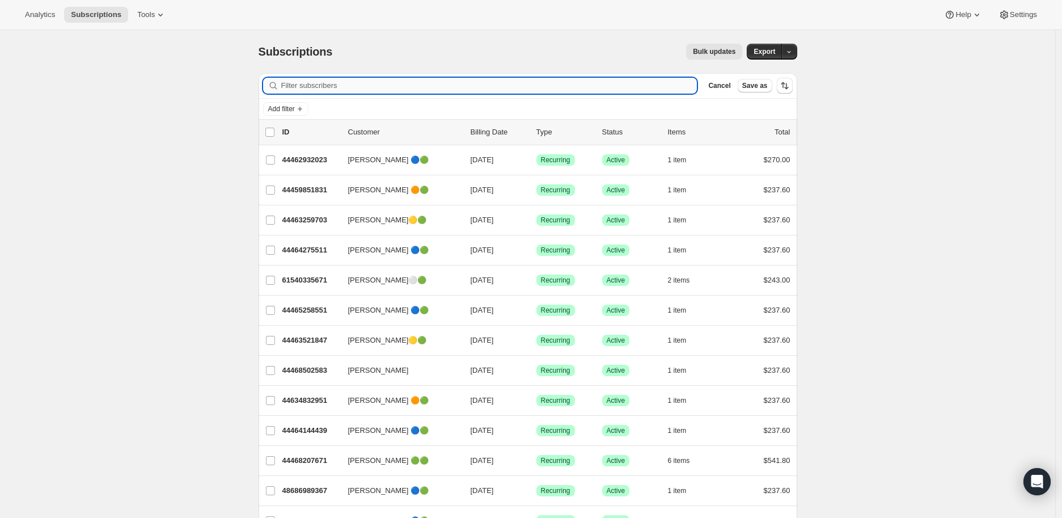  Describe the element at coordinates (311, 400) in the screenshot. I see `p: 44634832951` at that location.